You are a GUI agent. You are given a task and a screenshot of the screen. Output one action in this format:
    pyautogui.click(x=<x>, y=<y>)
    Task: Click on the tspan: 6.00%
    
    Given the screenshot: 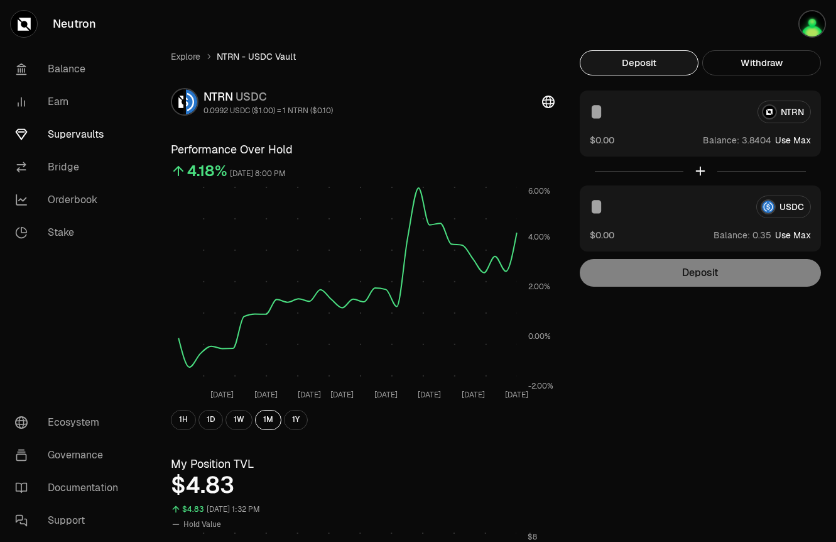 What is the action you would take?
    pyautogui.click(x=539, y=191)
    